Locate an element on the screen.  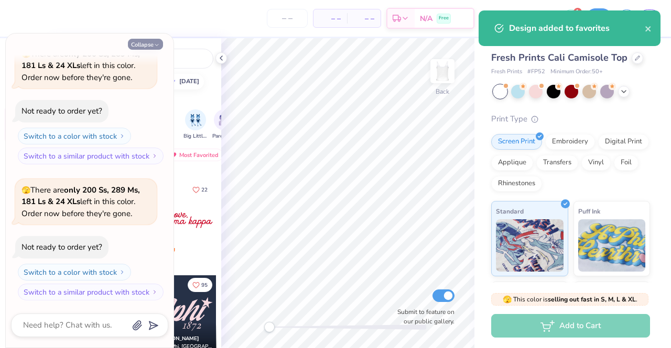
span: 95 is located at coordinates (204, 286).